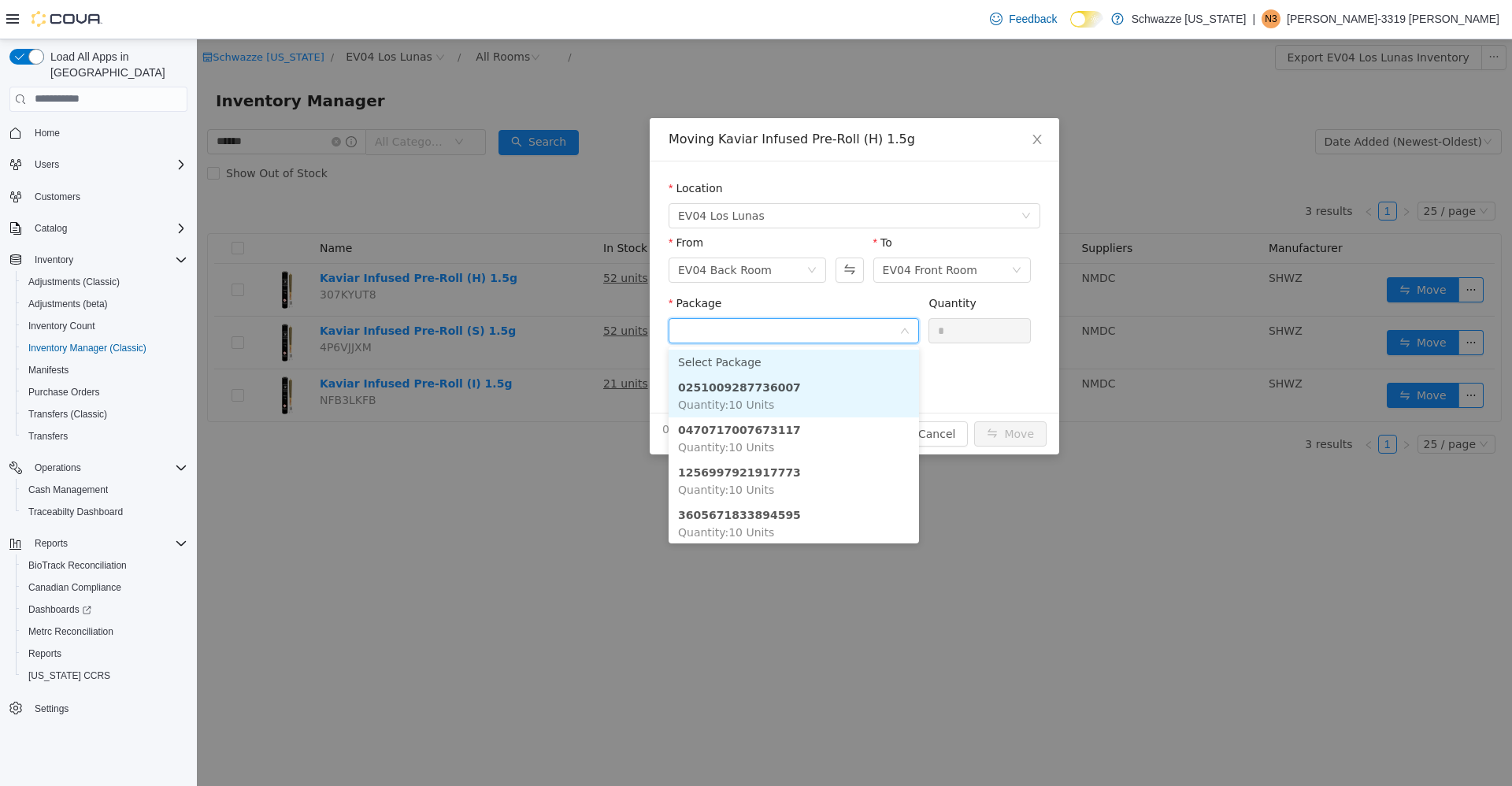 This screenshot has width=1512, height=786. Describe the element at coordinates (597, 484) in the screenshot. I see `li: 3605671833894595` at that location.